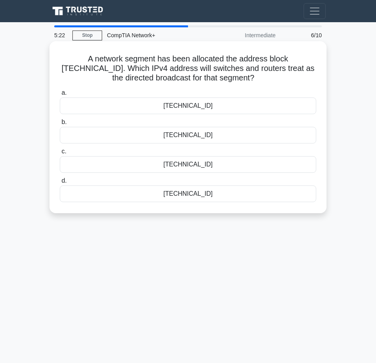  What do you see at coordinates (246, 35) in the screenshot?
I see `div: Intermediate` at bounding box center [246, 35].